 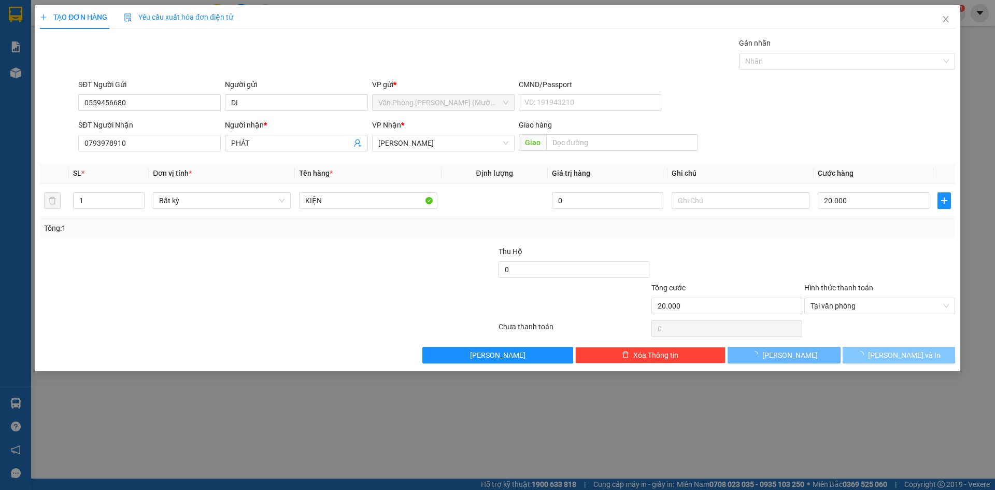 I want to click on b: BIÊN NHẬN GỬI HÀNG, so click(x=83, y=48).